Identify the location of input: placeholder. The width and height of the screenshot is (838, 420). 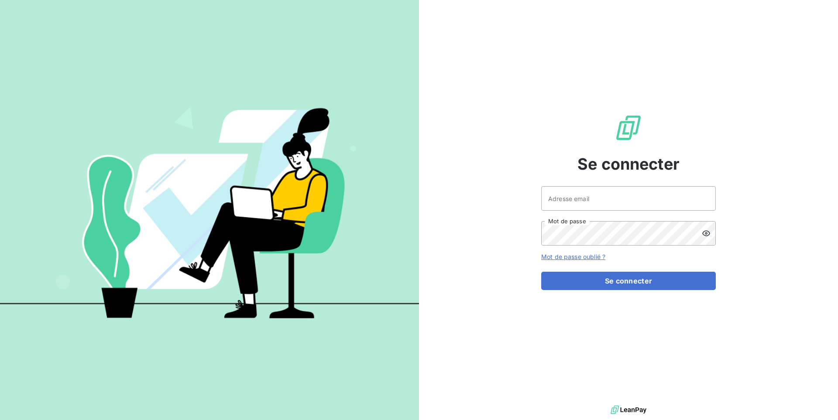
(628, 198).